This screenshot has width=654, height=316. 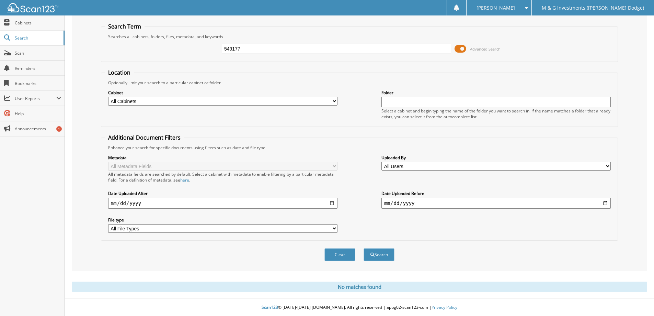 What do you see at coordinates (38, 83) in the screenshot?
I see `span: Bookmarks` at bounding box center [38, 83].